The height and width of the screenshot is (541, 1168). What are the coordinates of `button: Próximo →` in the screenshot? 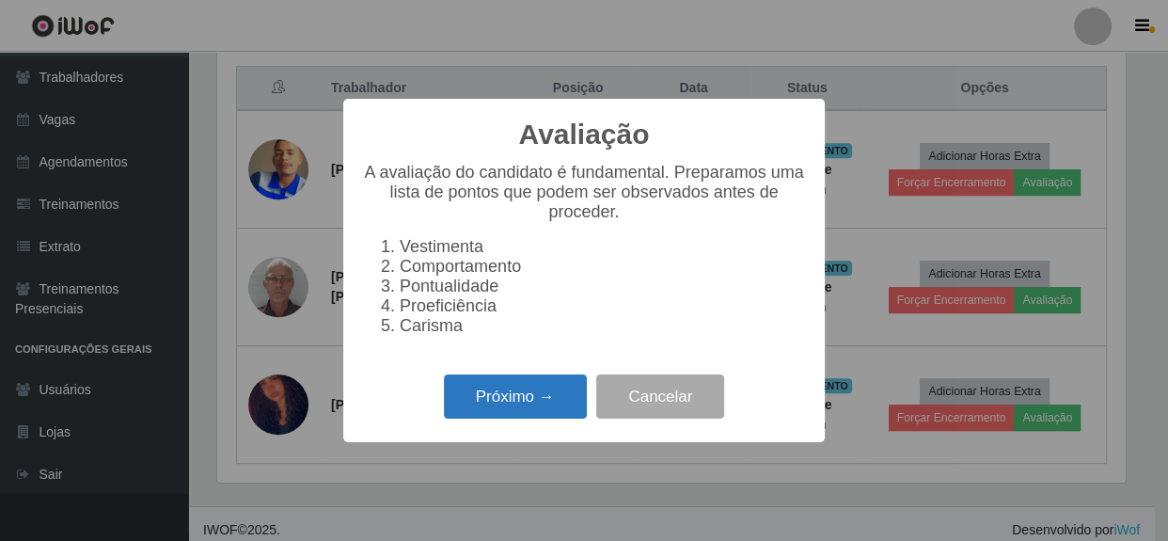 It's located at (516, 396).